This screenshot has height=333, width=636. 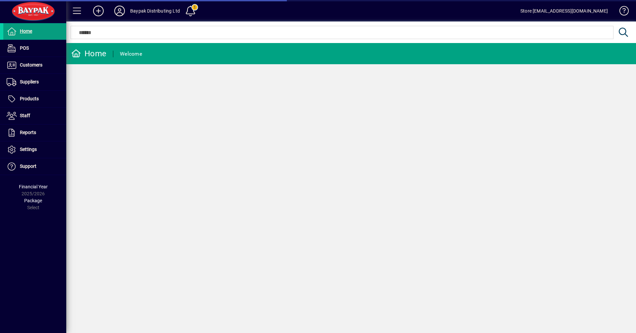 What do you see at coordinates (35, 116) in the screenshot?
I see `a: Staff` at bounding box center [35, 116].